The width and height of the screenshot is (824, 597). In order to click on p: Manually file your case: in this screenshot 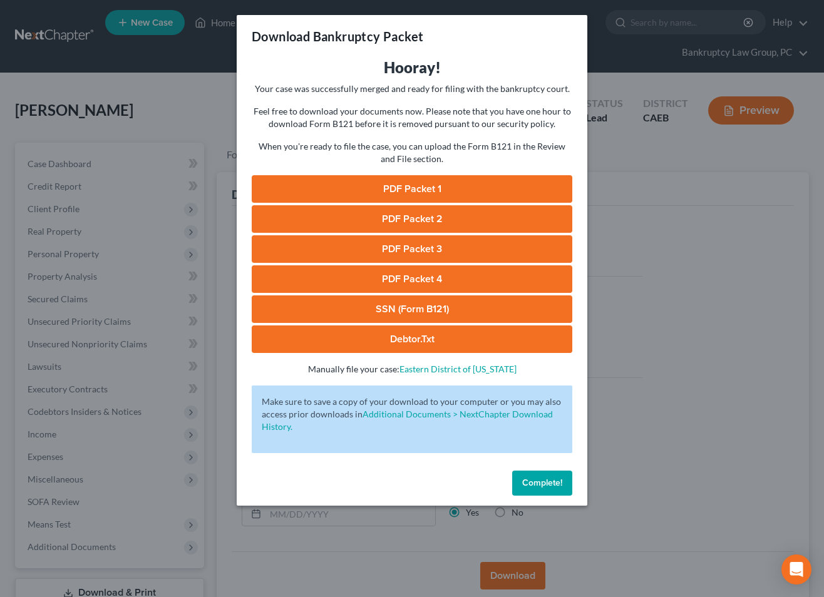, I will do `click(412, 369)`.